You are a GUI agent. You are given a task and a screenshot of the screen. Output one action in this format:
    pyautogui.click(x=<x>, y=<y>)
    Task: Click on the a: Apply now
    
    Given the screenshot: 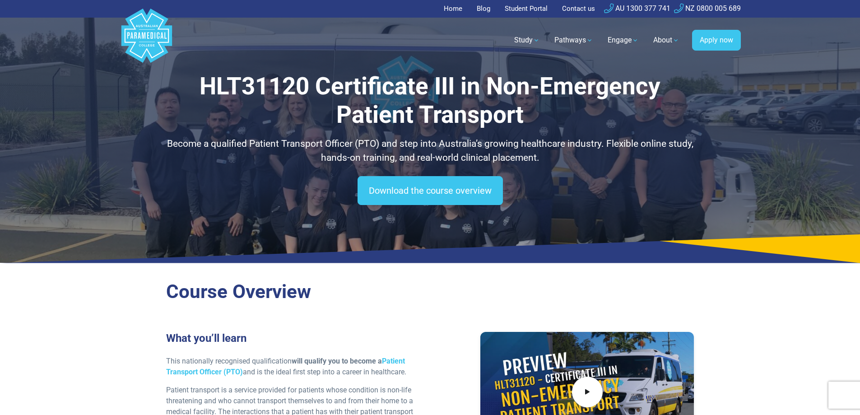 What is the action you would take?
    pyautogui.click(x=717, y=40)
    